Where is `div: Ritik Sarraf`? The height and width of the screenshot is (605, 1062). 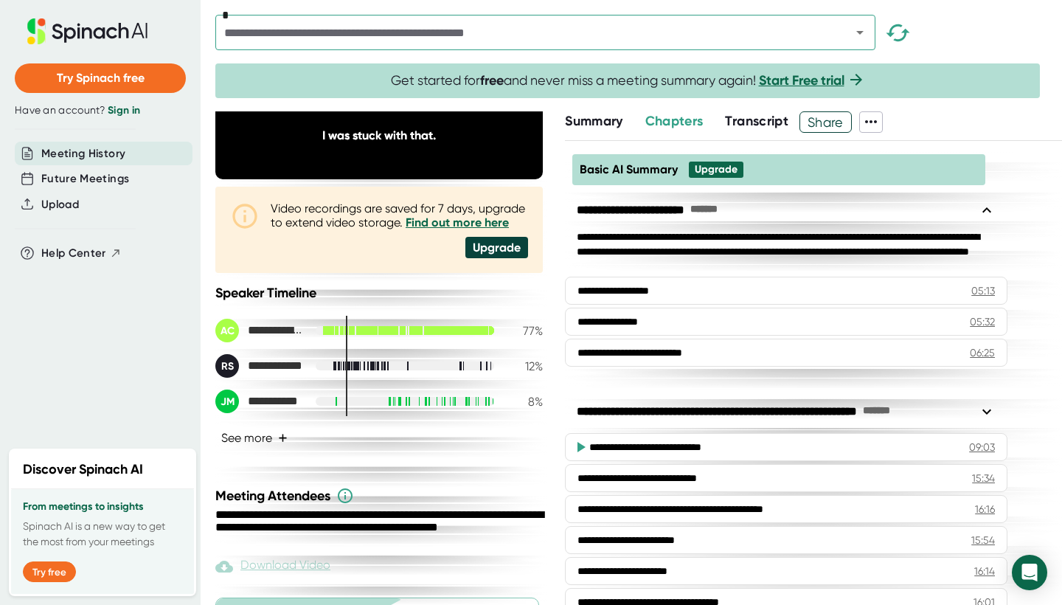
div: Ritik Sarraf is located at coordinates (260, 366).